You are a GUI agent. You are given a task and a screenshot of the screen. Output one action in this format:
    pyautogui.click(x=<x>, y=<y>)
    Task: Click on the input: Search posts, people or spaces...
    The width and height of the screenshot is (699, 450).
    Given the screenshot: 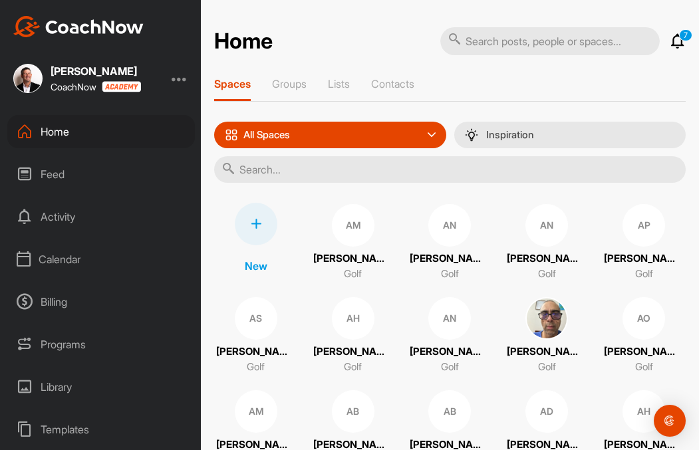 What is the action you would take?
    pyautogui.click(x=550, y=41)
    